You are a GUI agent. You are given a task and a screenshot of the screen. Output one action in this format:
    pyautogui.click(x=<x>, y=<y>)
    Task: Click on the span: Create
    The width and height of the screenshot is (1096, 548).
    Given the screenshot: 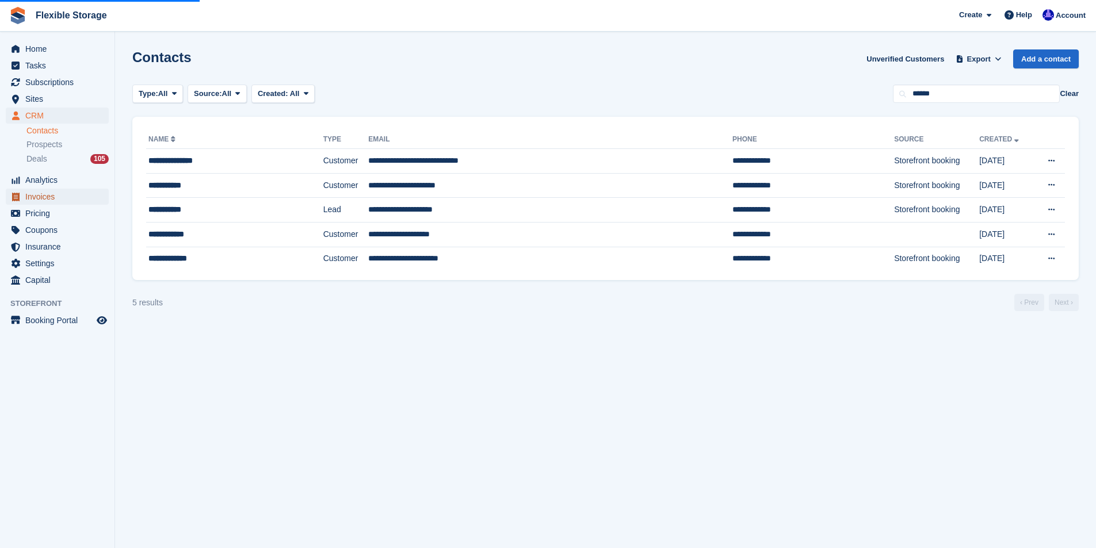 What is the action you would take?
    pyautogui.click(x=971, y=15)
    